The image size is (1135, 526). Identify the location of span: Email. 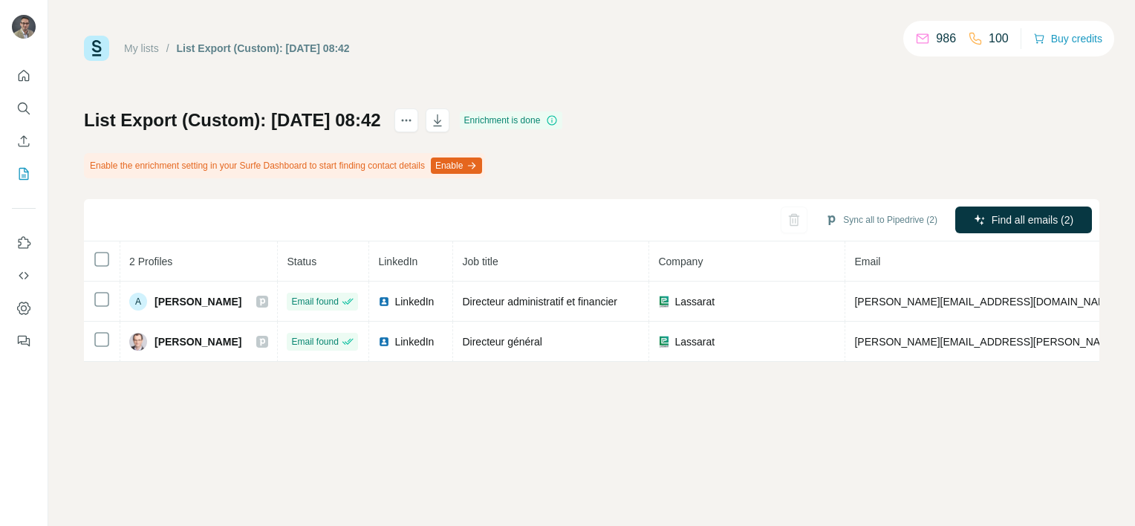
(866, 261).